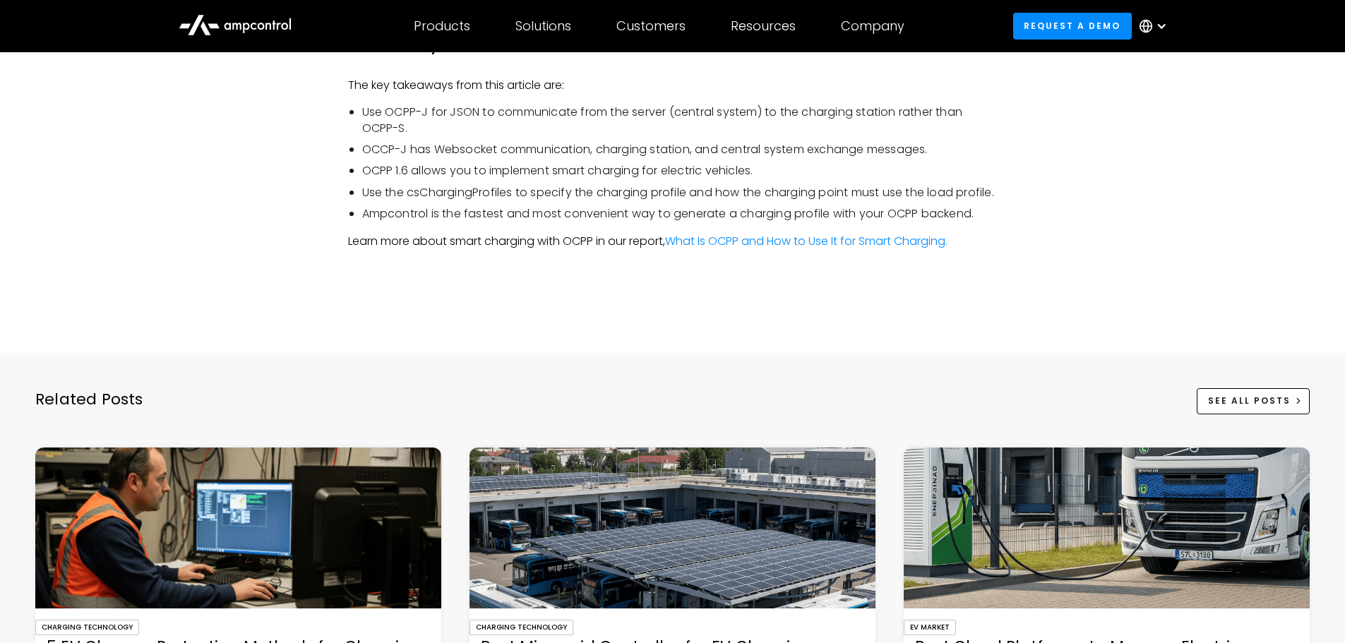  What do you see at coordinates (651, 26) in the screenshot?
I see `div: Customers` at bounding box center [651, 26].